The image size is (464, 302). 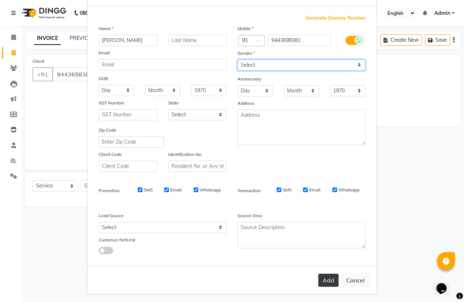 I want to click on label: Identification No., so click(x=185, y=155).